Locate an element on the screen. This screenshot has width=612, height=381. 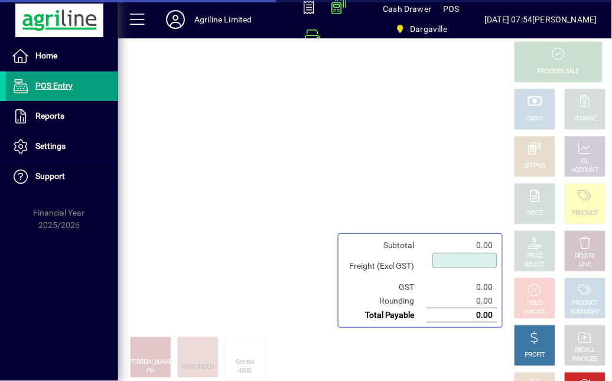
div: PRICE is located at coordinates (536, 256).